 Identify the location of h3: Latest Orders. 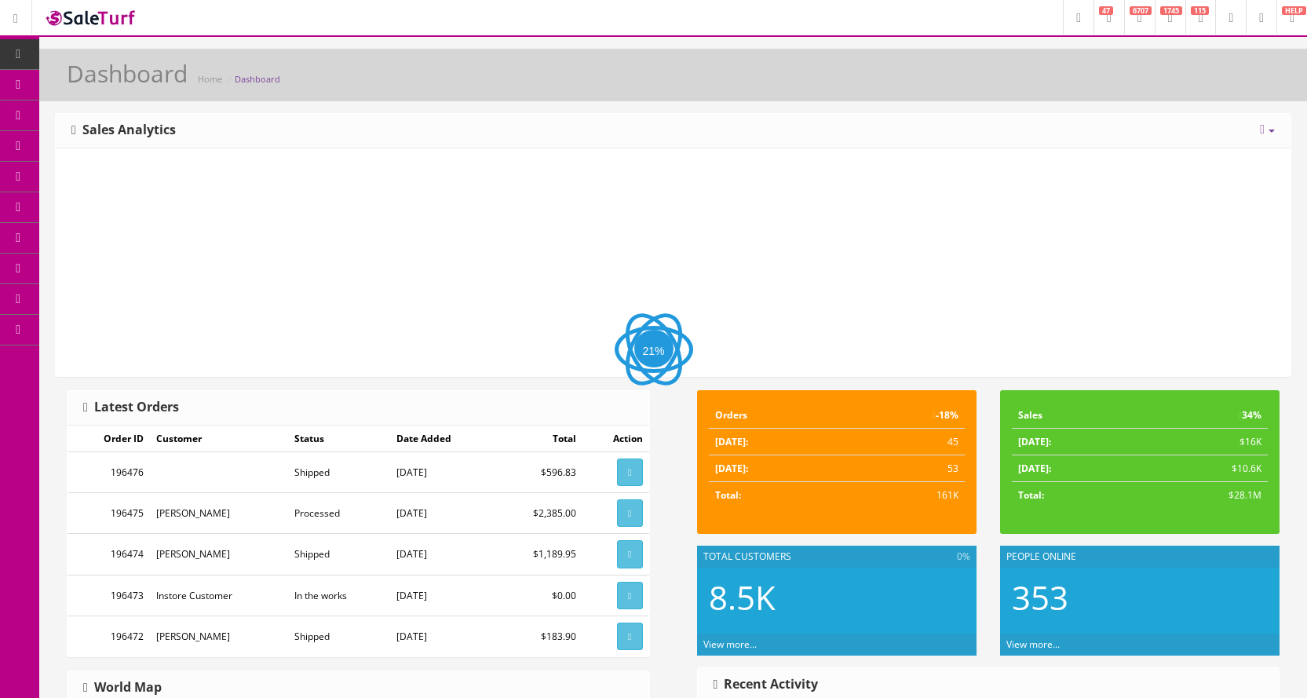
(131, 407).